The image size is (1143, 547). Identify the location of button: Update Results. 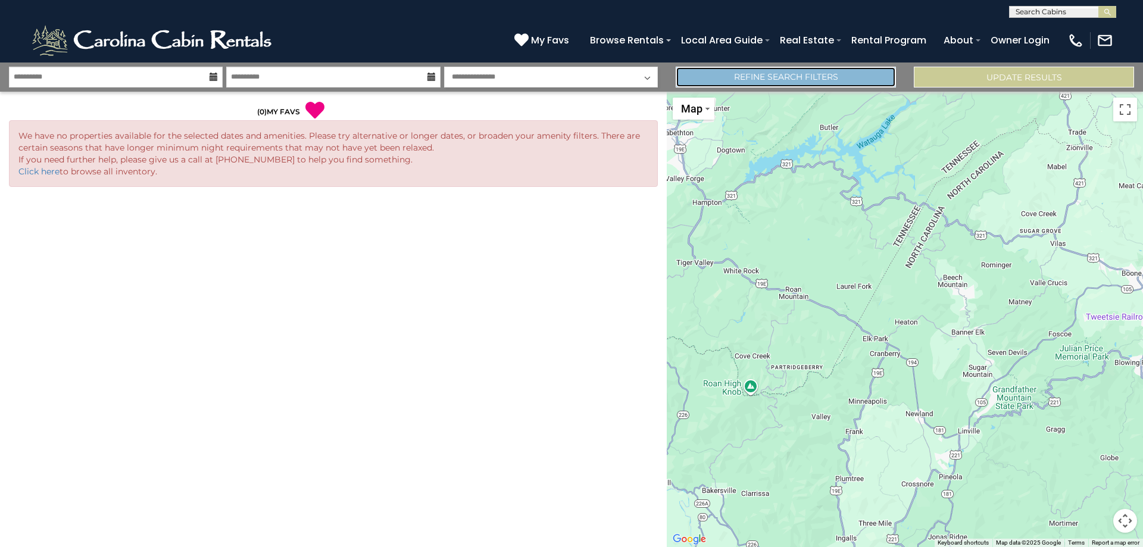
(1024, 77).